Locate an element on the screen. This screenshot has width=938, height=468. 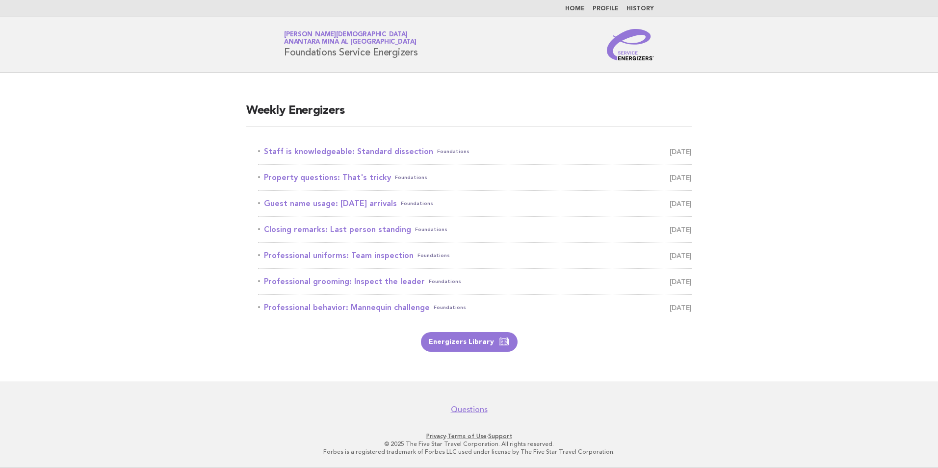
a: Questions is located at coordinates (469, 410).